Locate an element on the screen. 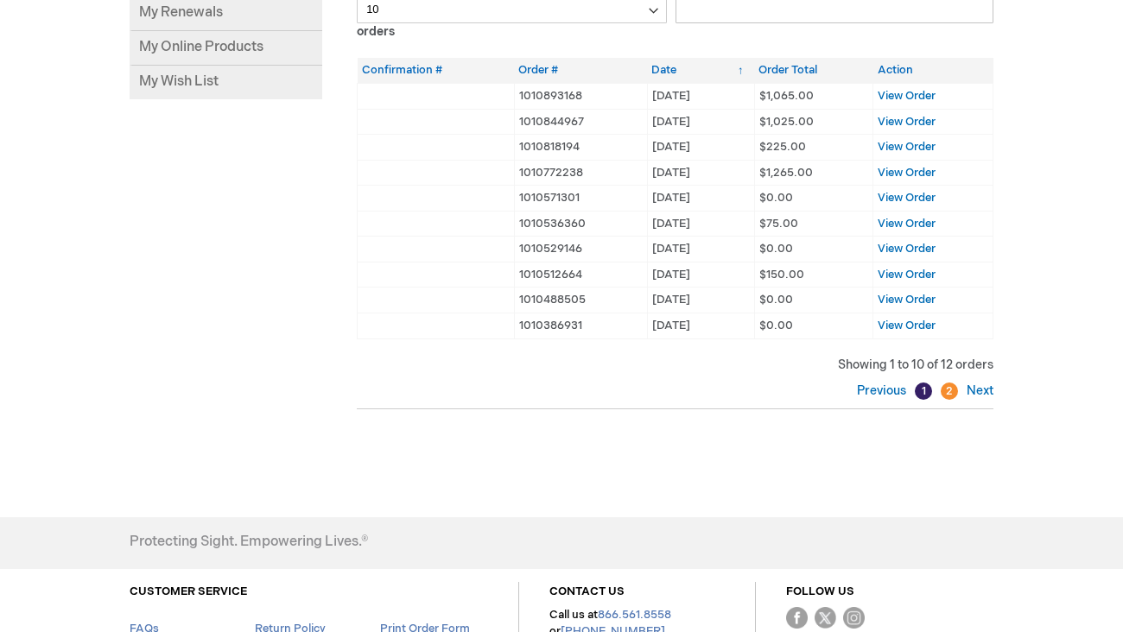 The image size is (1123, 632). a: My Online Products is located at coordinates (226, 49).